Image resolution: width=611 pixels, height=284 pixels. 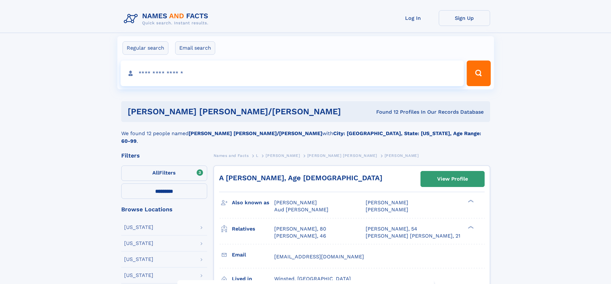 What do you see at coordinates (145, 48) in the screenshot?
I see `label: Regular search` at bounding box center [145, 48].